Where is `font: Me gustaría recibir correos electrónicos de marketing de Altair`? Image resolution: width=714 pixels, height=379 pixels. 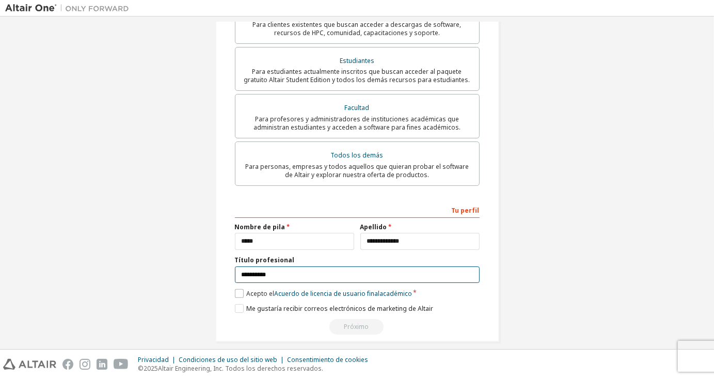
font: Me gustaría recibir correos electrónicos de marketing de Altair is located at coordinates (340, 308).